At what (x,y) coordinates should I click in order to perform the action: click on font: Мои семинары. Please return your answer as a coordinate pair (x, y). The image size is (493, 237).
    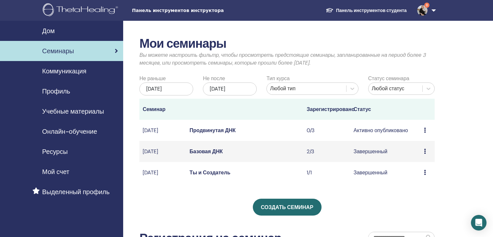
    Looking at the image, I should click on (183, 43).